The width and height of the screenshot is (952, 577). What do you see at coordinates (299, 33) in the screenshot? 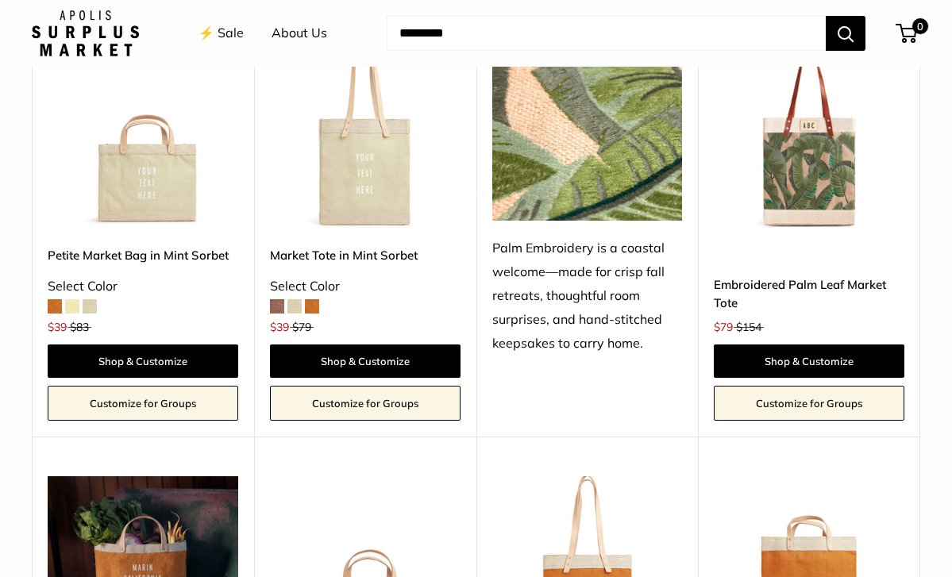
I see `a: About Us` at bounding box center [299, 33].